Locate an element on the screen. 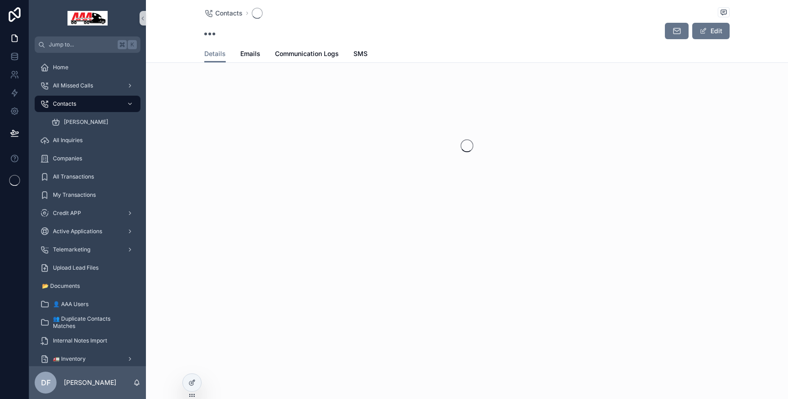 The height and width of the screenshot is (399, 788). span: All Transactions is located at coordinates (73, 177).